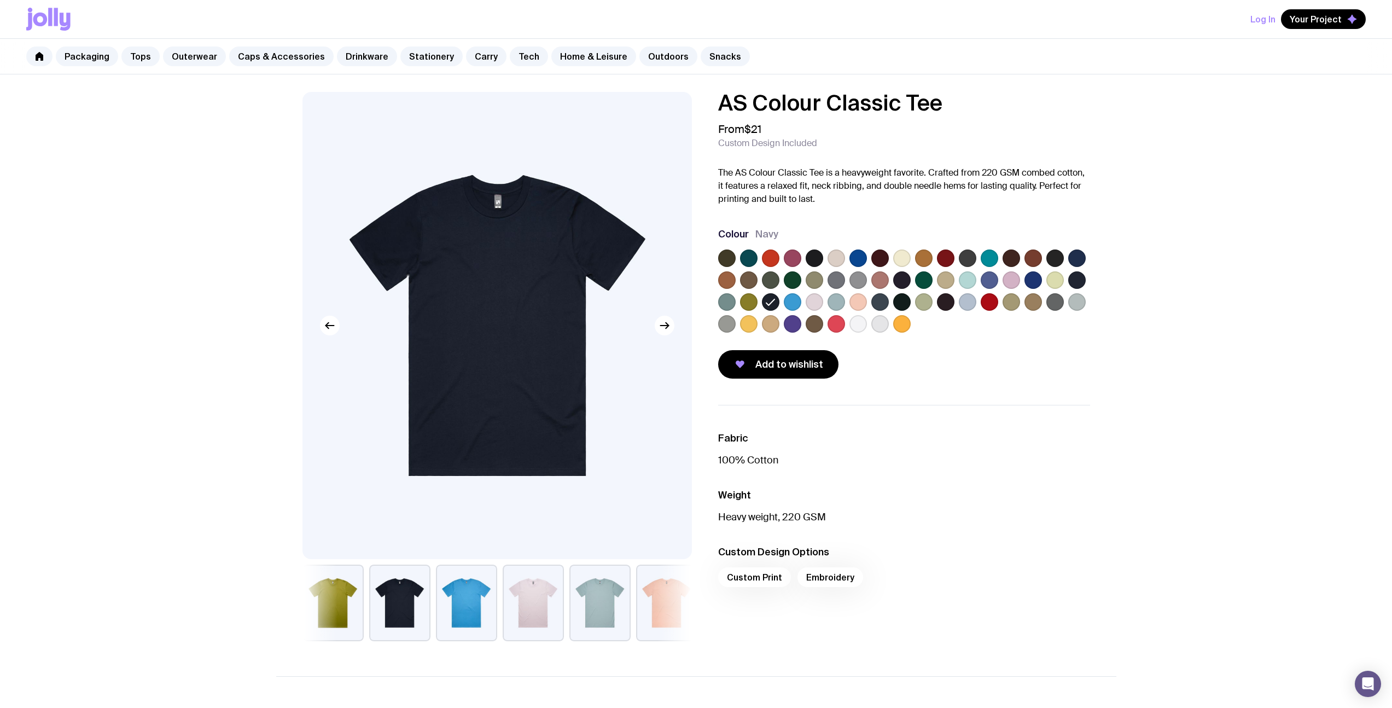  I want to click on p: The AS Colour Classic Tee is a heavyweight favorite. Crafted from 220 GSM combed cotton, it featu..., so click(904, 186).